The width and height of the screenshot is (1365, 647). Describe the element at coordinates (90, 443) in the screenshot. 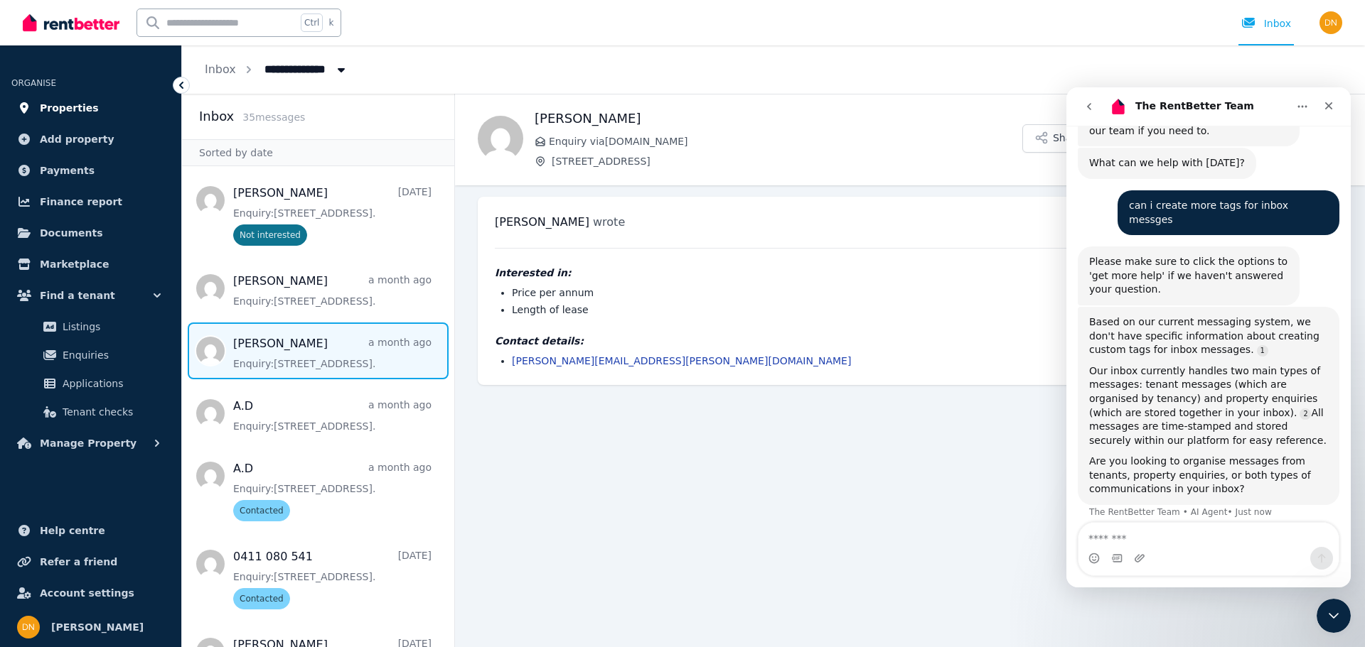

I see `button: Manage Property` at that location.